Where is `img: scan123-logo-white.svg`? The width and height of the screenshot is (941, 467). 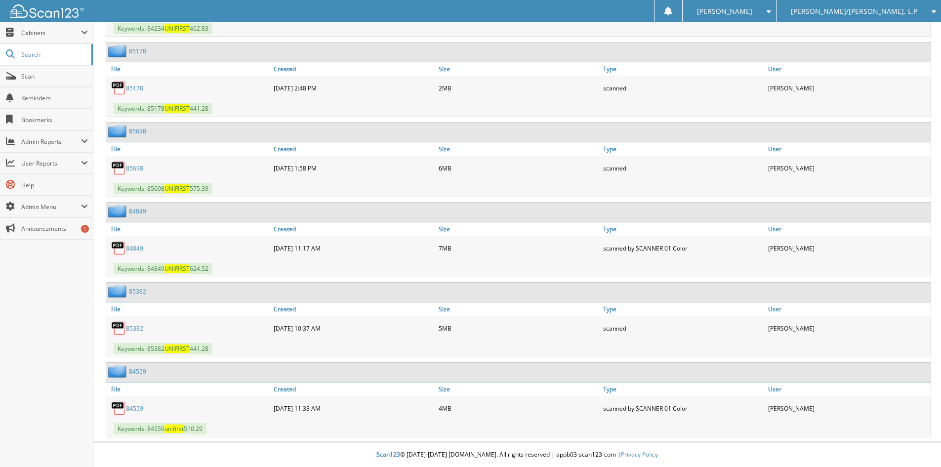
img: scan123-logo-white.svg is located at coordinates (47, 11).